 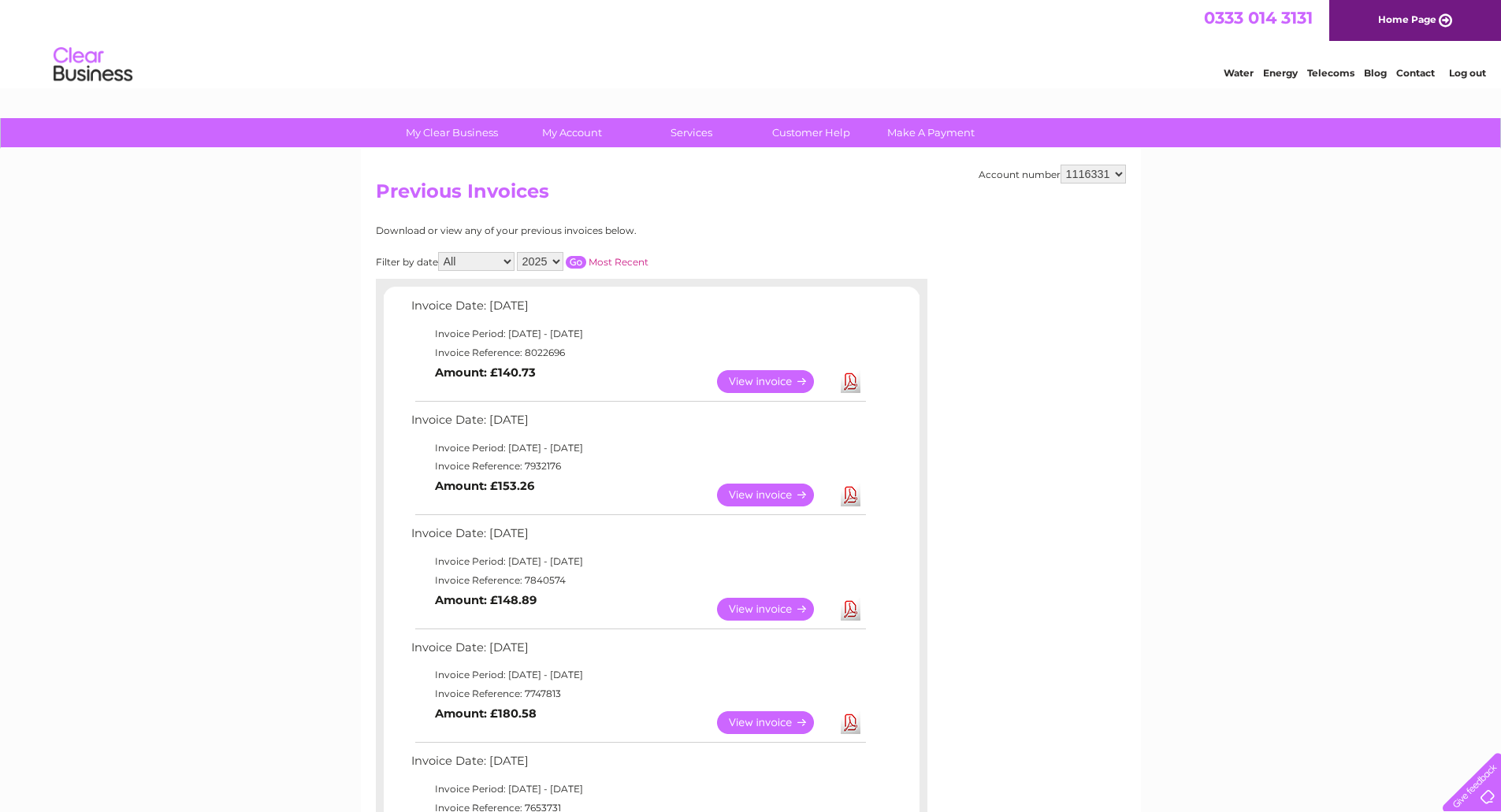 I want to click on td: Invoice Reference: 7747813, so click(x=638, y=694).